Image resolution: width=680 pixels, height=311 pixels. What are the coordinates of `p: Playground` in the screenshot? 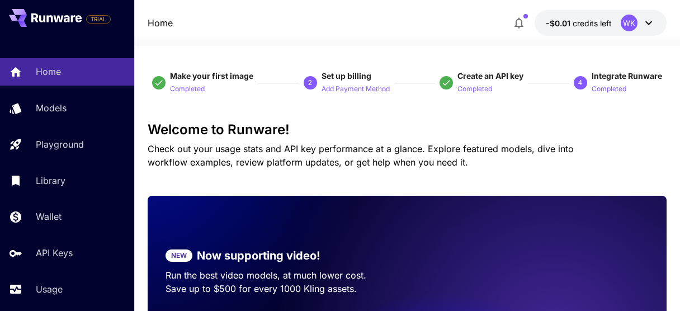 It's located at (60, 144).